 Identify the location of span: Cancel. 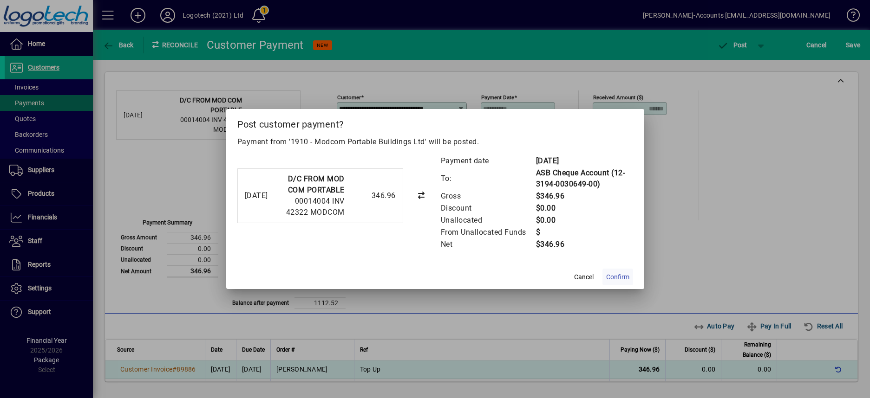
(584, 277).